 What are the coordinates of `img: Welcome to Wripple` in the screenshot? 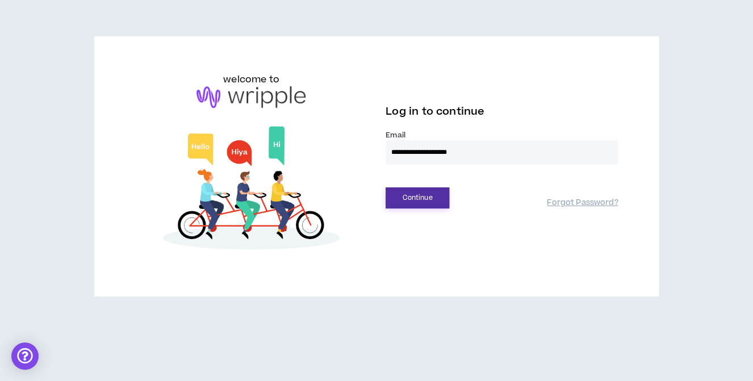 It's located at (251, 190).